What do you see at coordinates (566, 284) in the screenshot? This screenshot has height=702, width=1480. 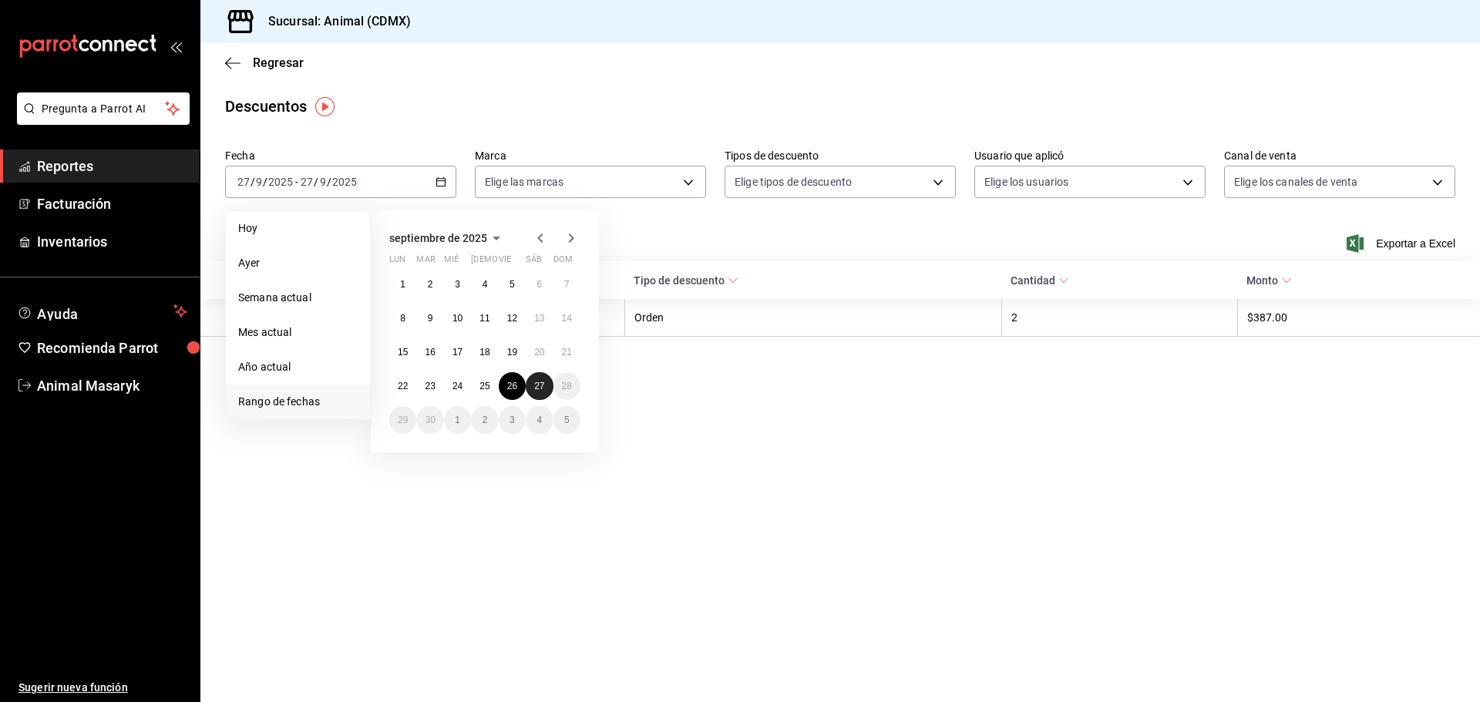 I see `button: 7 de septiembre de 2025` at bounding box center [566, 284].